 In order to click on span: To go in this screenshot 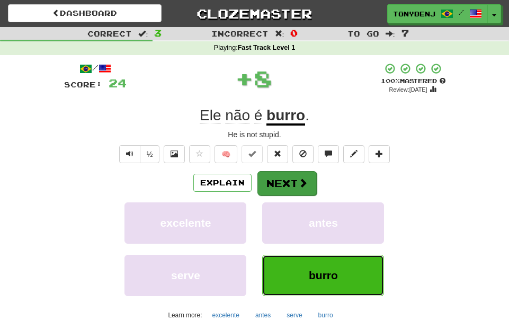, I will do `click(363, 33)`.